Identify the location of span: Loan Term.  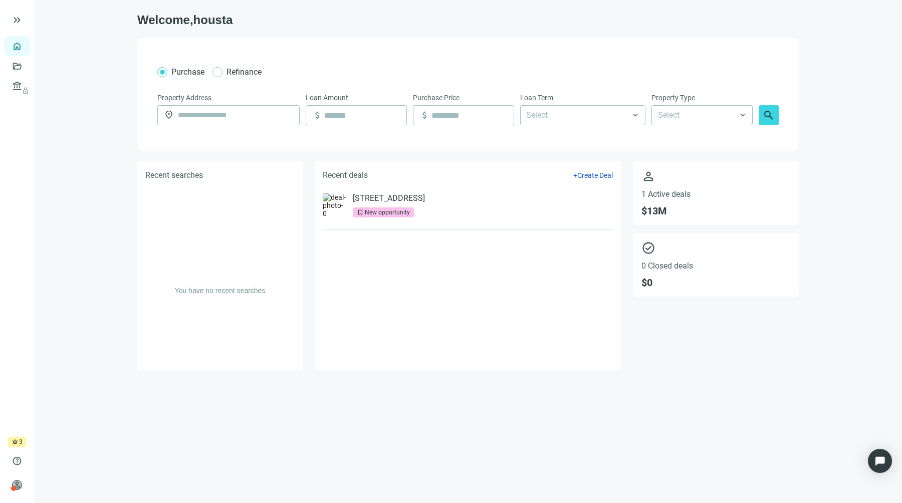
(537, 98).